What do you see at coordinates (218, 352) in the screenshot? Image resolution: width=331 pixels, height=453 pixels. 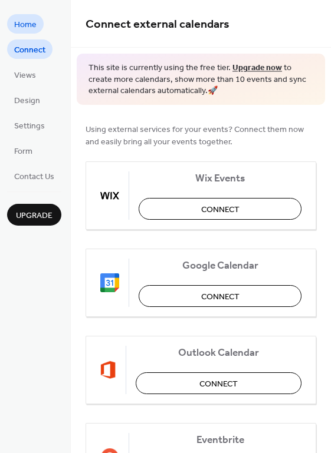 I see `span: Outlook Calendar` at bounding box center [218, 352].